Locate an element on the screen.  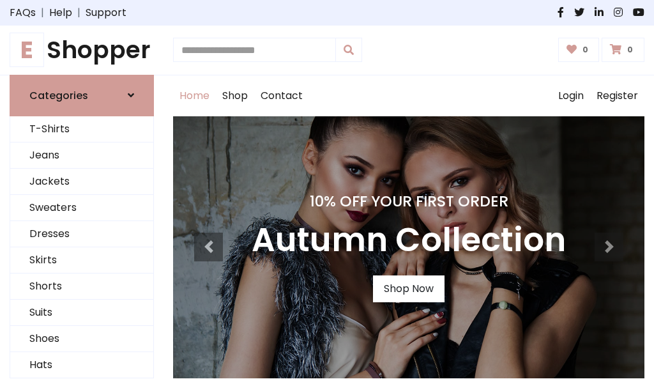
a: Contact is located at coordinates (282, 96).